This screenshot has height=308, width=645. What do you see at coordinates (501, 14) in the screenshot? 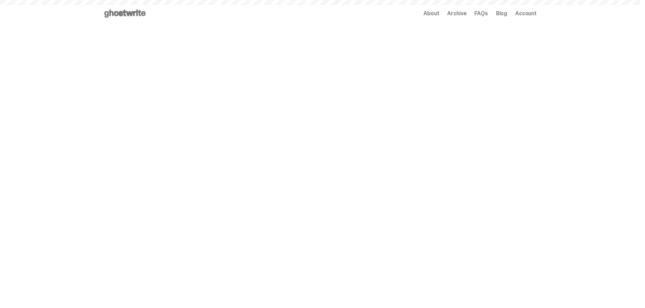
I see `a: Blog` at bounding box center [501, 14].